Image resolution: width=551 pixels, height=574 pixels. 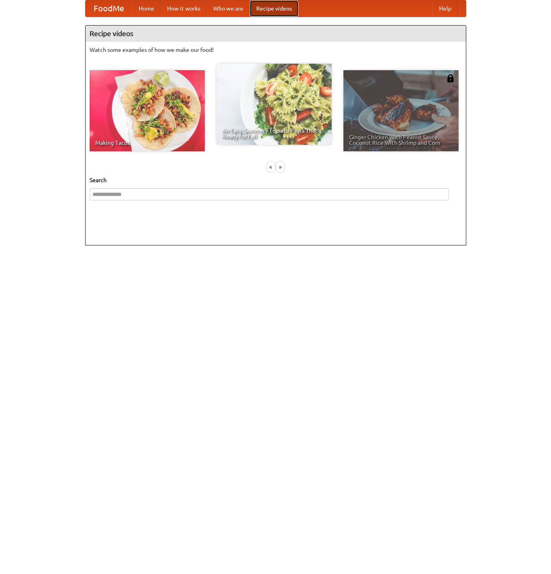 What do you see at coordinates (146, 9) in the screenshot?
I see `a: Home` at bounding box center [146, 9].